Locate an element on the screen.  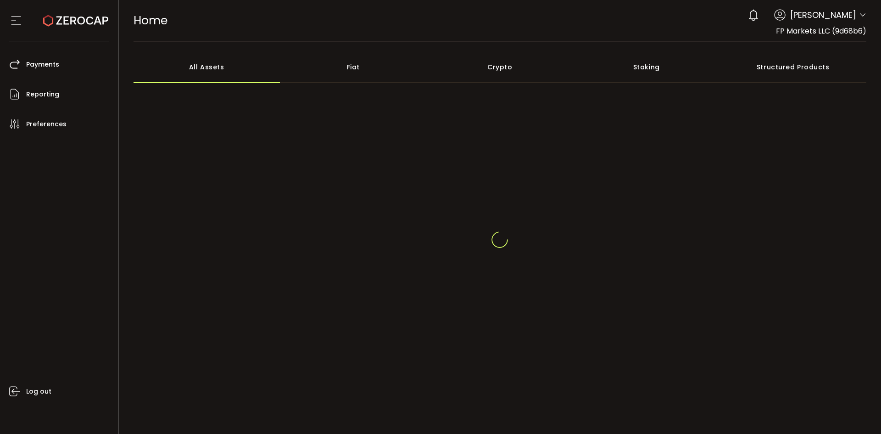
div: All Assets is located at coordinates (207, 67).